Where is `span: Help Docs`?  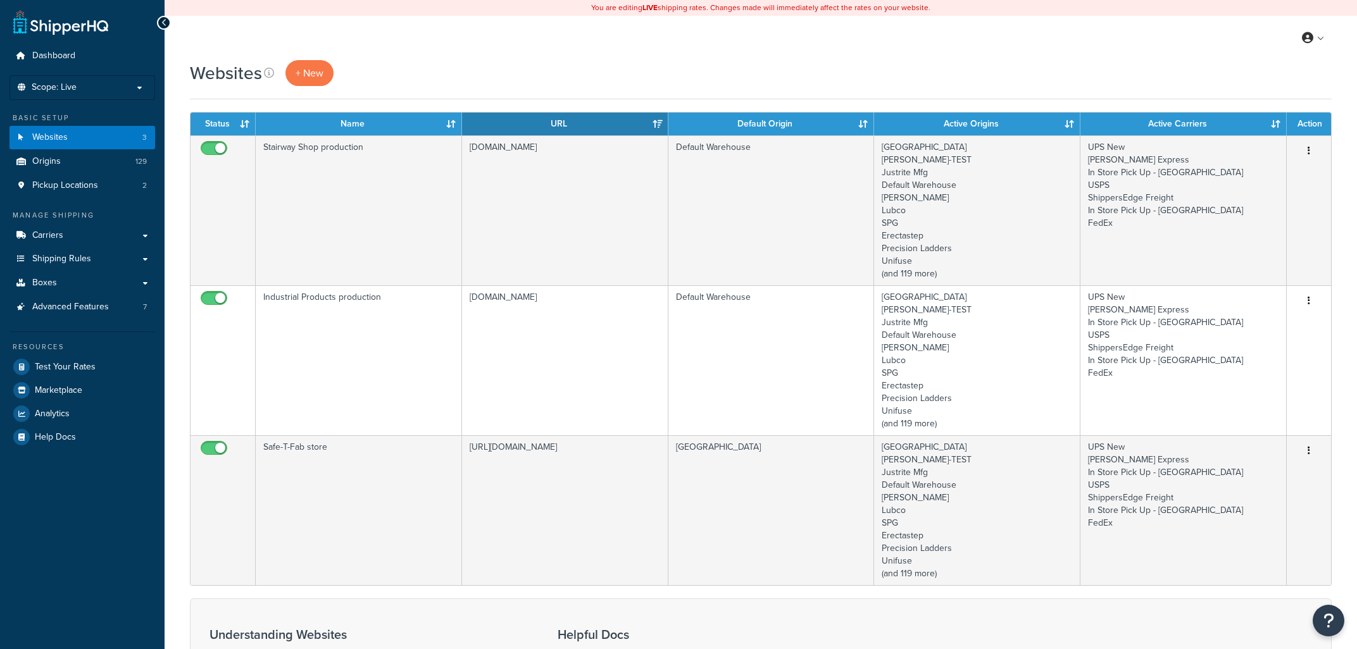 span: Help Docs is located at coordinates (55, 437).